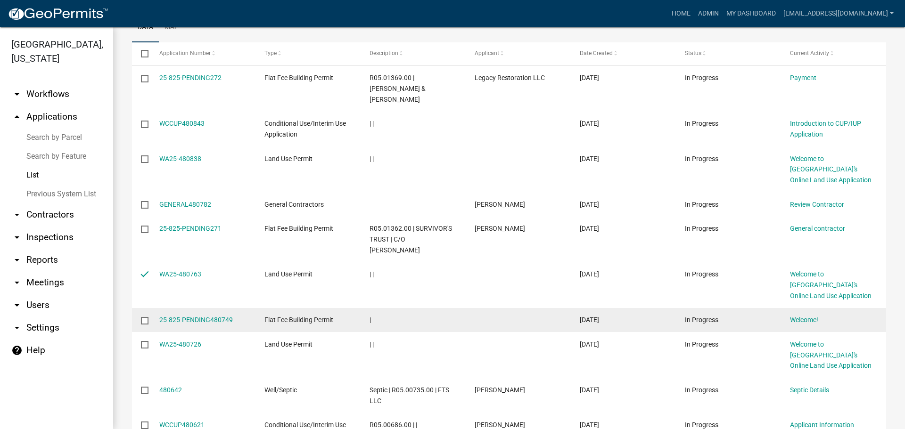 This screenshot has height=429, width=905. I want to click on a: WA25-480763, so click(180, 274).